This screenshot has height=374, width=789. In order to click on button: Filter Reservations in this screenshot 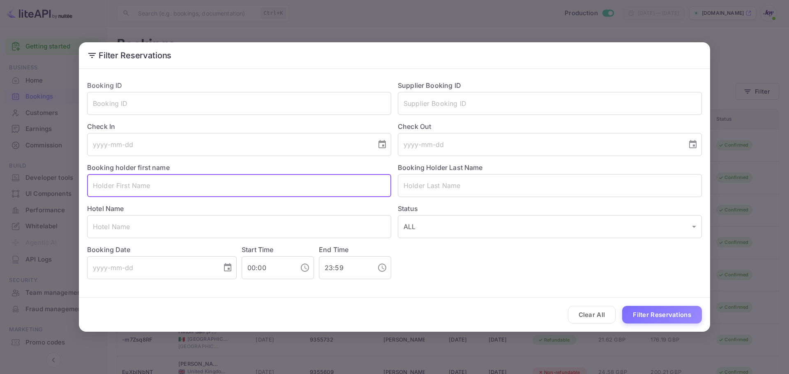, I will do `click(662, 315)`.